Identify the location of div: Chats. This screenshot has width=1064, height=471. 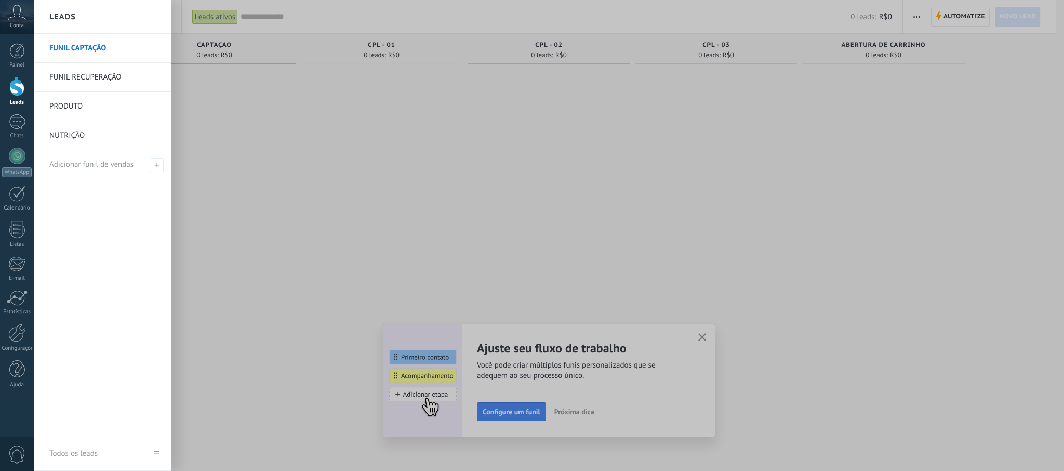
(17, 136).